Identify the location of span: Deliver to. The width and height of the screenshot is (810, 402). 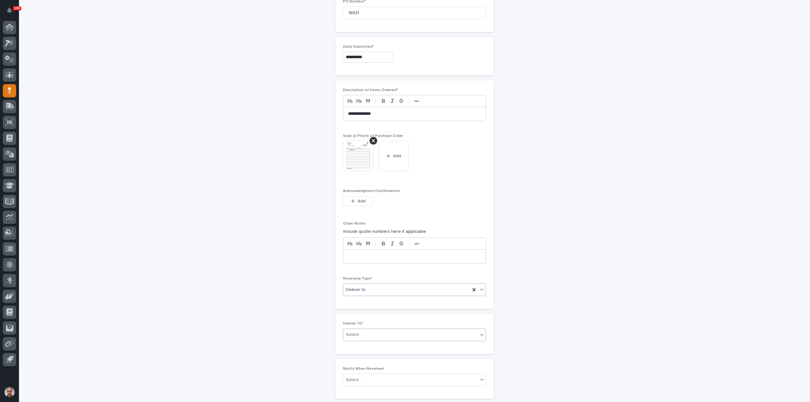
(356, 290).